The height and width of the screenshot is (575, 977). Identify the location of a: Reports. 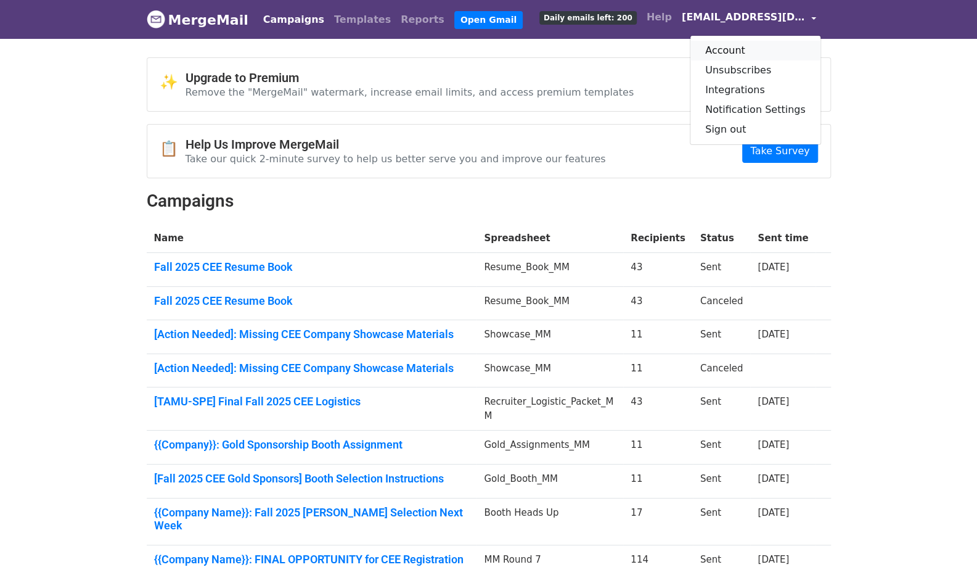
(422, 20).